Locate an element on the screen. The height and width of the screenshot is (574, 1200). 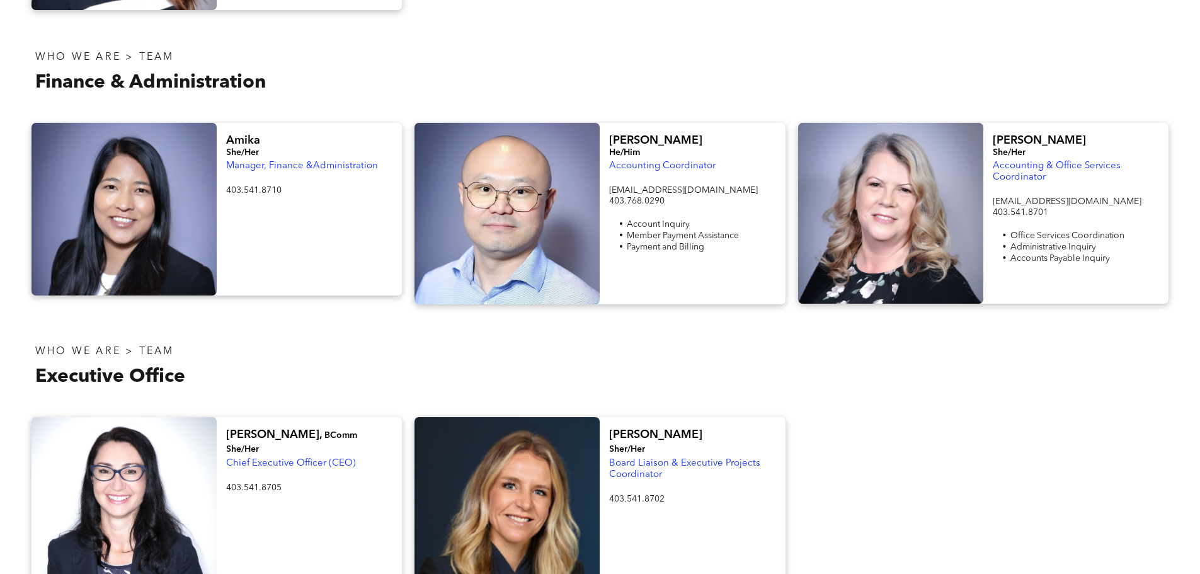
span: Finance & Administration is located at coordinates (151, 83).